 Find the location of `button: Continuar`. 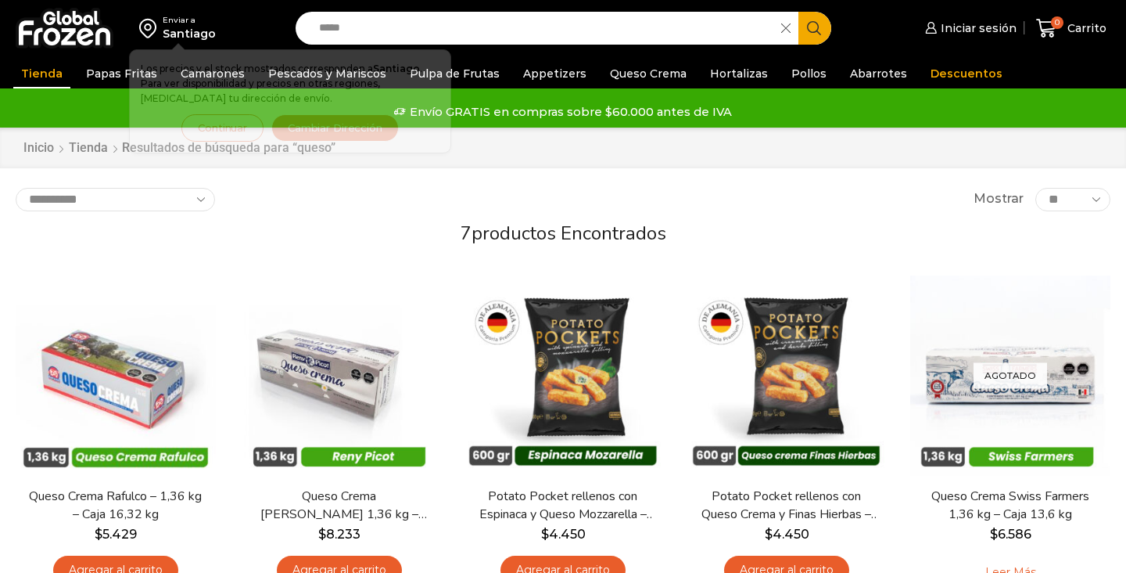

button: Continuar is located at coordinates (222, 127).